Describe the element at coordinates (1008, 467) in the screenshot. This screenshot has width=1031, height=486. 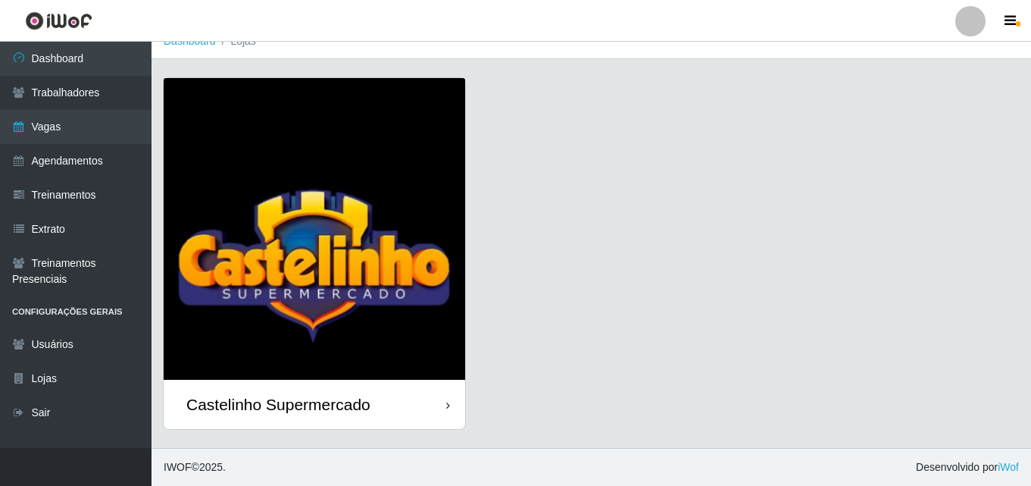
I see `a: iWof` at that location.